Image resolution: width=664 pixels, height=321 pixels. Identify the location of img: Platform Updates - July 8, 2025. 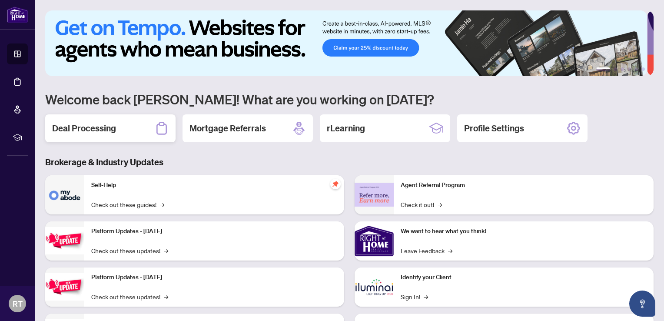
(65, 287).